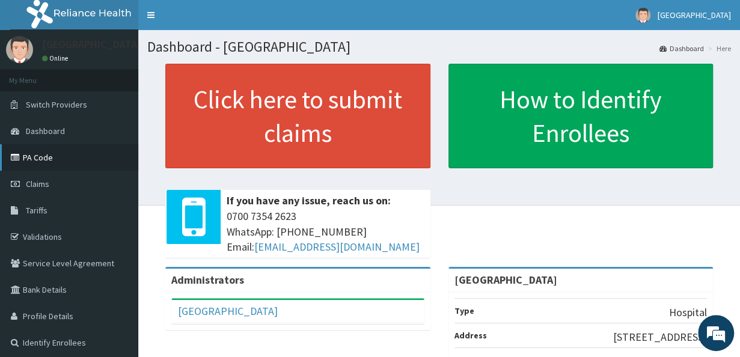  I want to click on span: Tariffs, so click(37, 210).